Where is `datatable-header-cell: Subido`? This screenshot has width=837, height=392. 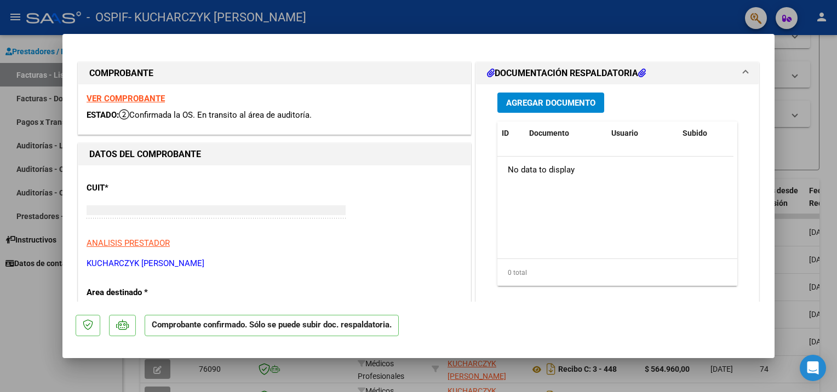
datatable-header-cell: Subido is located at coordinates (705, 133).